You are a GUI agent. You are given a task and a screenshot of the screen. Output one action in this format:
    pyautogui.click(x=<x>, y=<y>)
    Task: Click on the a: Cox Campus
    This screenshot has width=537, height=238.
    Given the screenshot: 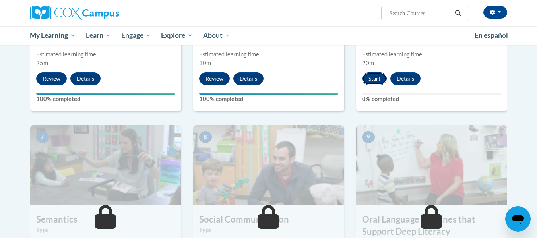 What is the action you would take?
    pyautogui.click(x=106, y=13)
    